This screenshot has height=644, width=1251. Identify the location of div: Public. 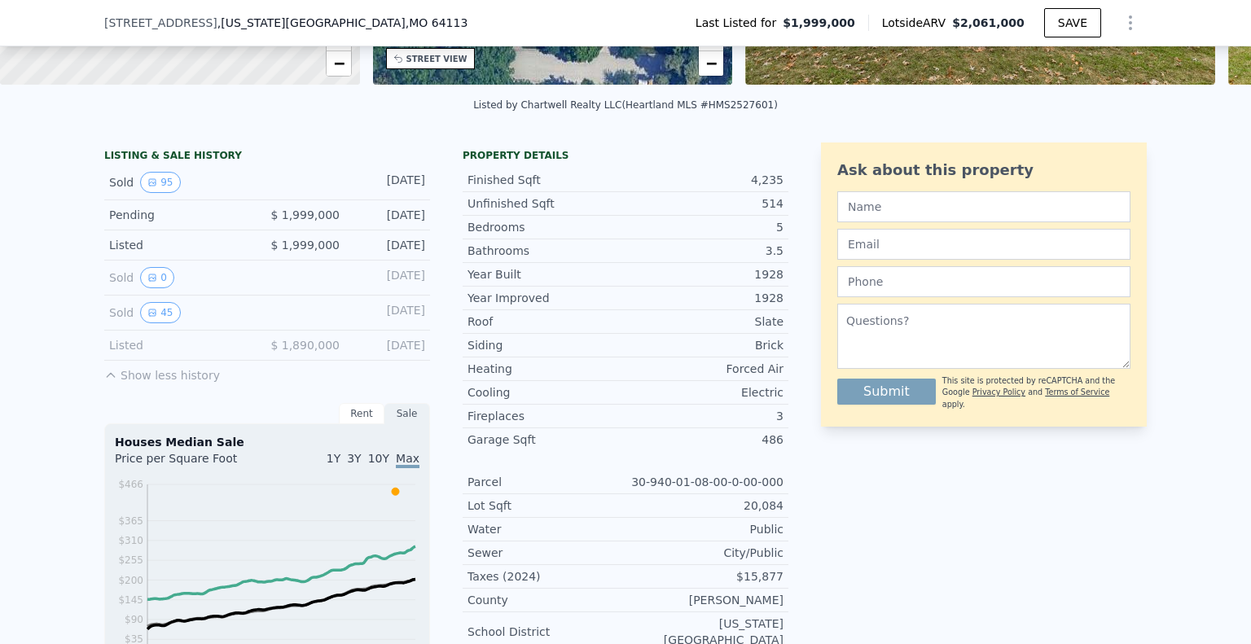
(704, 529).